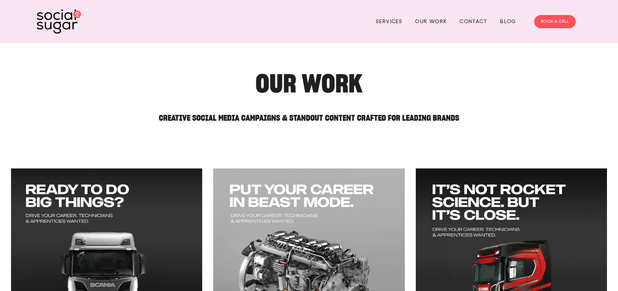 The width and height of the screenshot is (618, 291). Describe the element at coordinates (508, 21) in the screenshot. I see `a: Blog` at that location.